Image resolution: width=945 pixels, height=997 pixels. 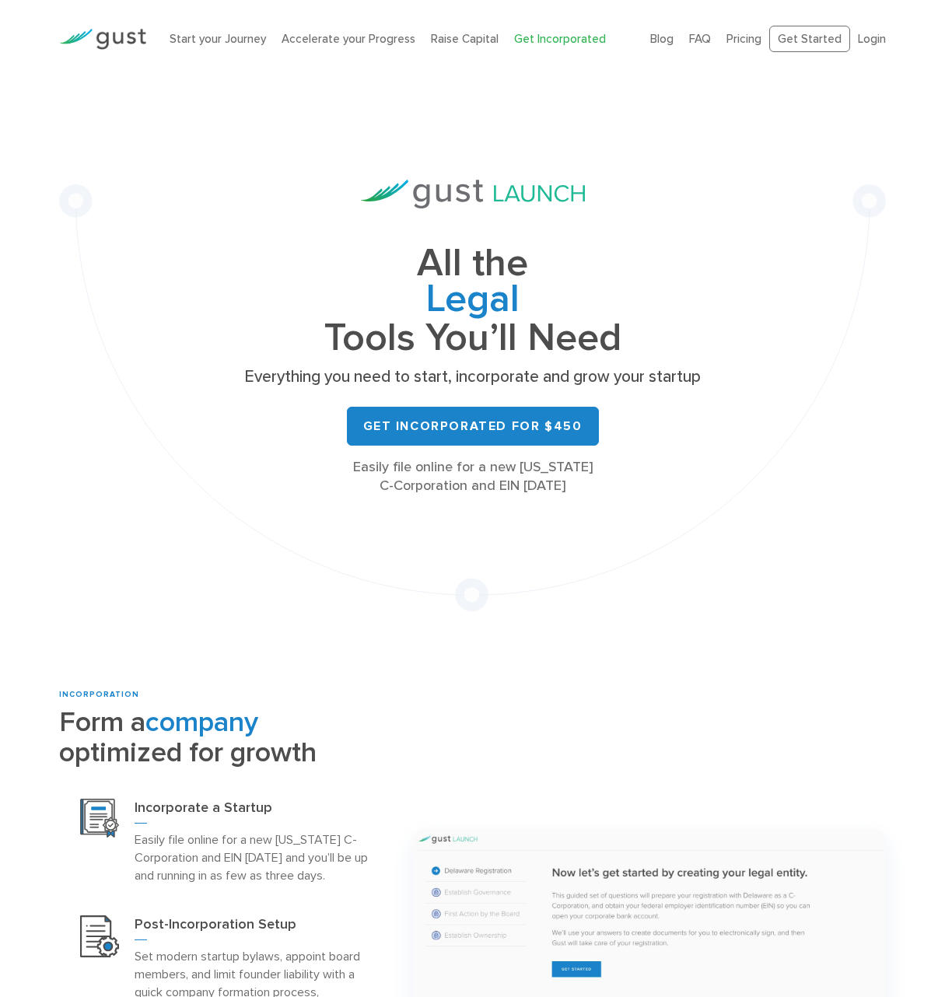 I want to click on a: Raise Capital, so click(x=464, y=39).